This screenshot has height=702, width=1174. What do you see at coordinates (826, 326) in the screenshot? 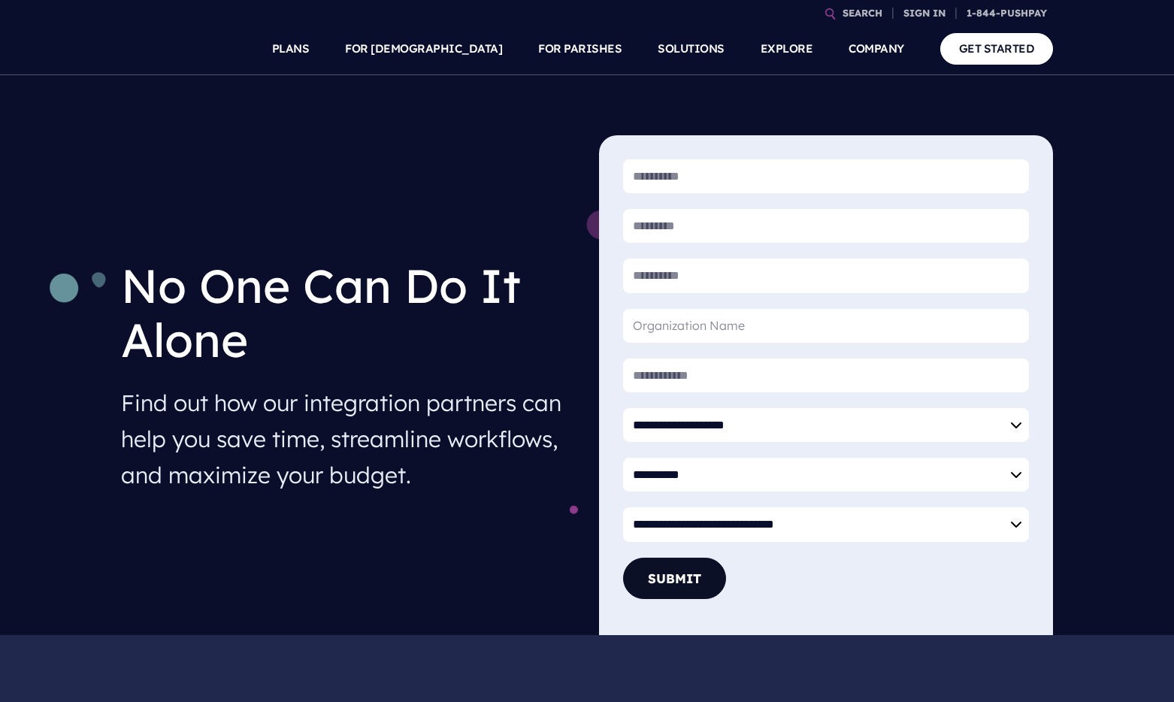
I see `input: Organization Name` at bounding box center [826, 326].